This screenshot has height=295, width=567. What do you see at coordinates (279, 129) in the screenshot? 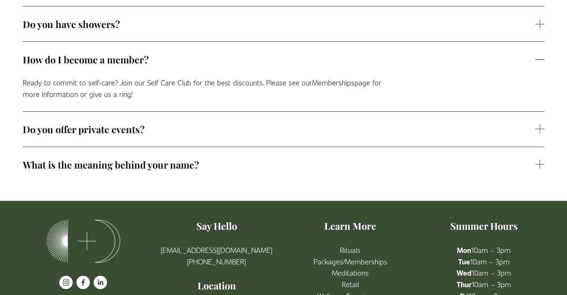
I see `span: Do you offer private events?` at bounding box center [279, 129].